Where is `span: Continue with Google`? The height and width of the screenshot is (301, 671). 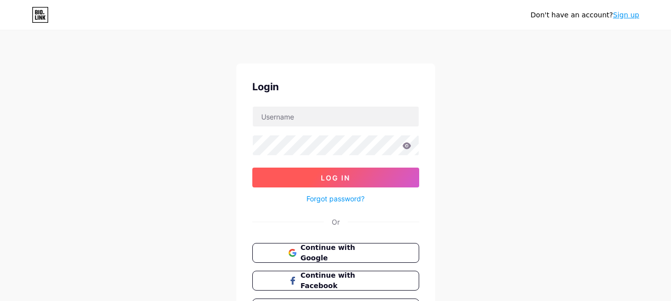 span: Continue with Google is located at coordinates (341, 253).